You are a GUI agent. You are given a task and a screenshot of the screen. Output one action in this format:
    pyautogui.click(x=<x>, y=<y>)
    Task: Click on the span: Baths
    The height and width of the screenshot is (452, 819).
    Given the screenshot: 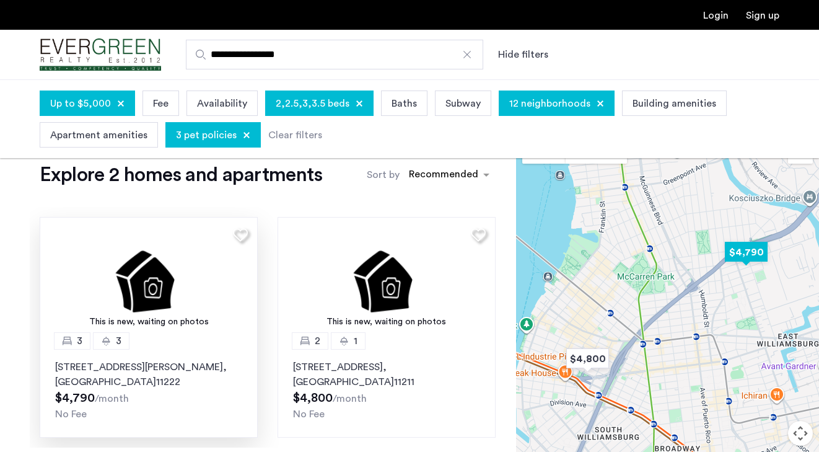 What is the action you would take?
    pyautogui.click(x=404, y=103)
    